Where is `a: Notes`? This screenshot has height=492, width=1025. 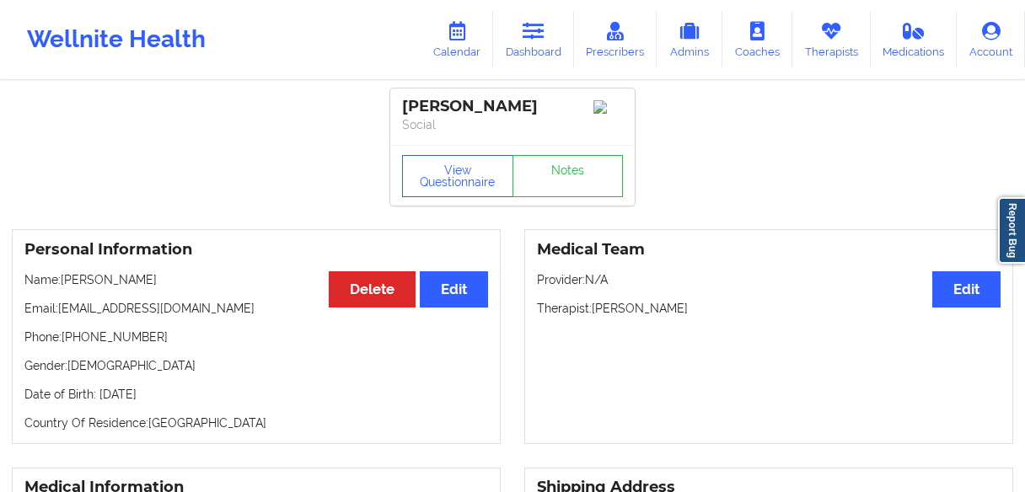
a: Notes is located at coordinates (568, 176).